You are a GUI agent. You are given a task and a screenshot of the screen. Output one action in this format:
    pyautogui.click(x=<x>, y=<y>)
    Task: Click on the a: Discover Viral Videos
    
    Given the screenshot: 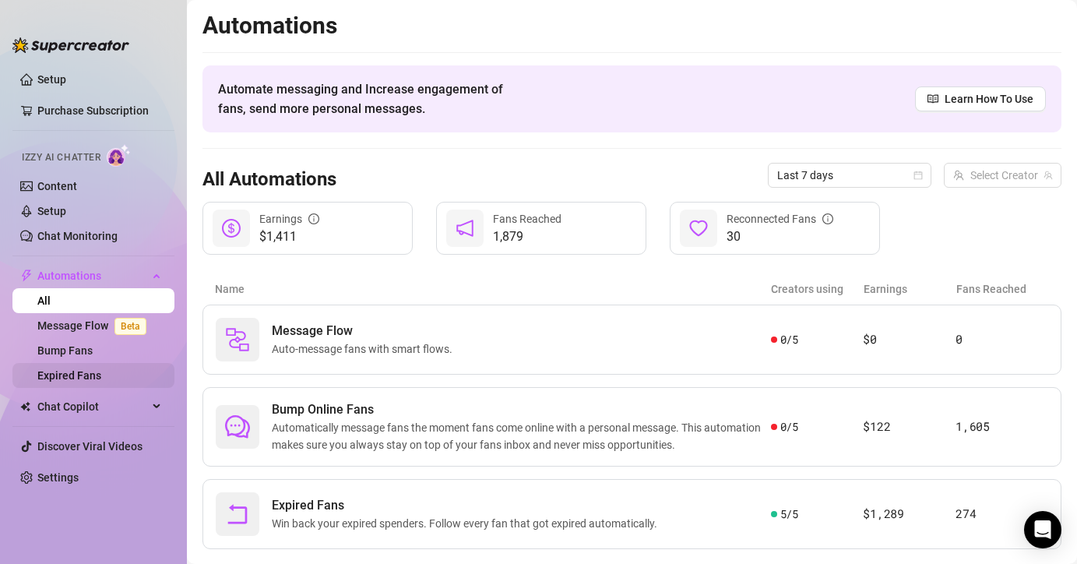 What is the action you would take?
    pyautogui.click(x=90, y=446)
    